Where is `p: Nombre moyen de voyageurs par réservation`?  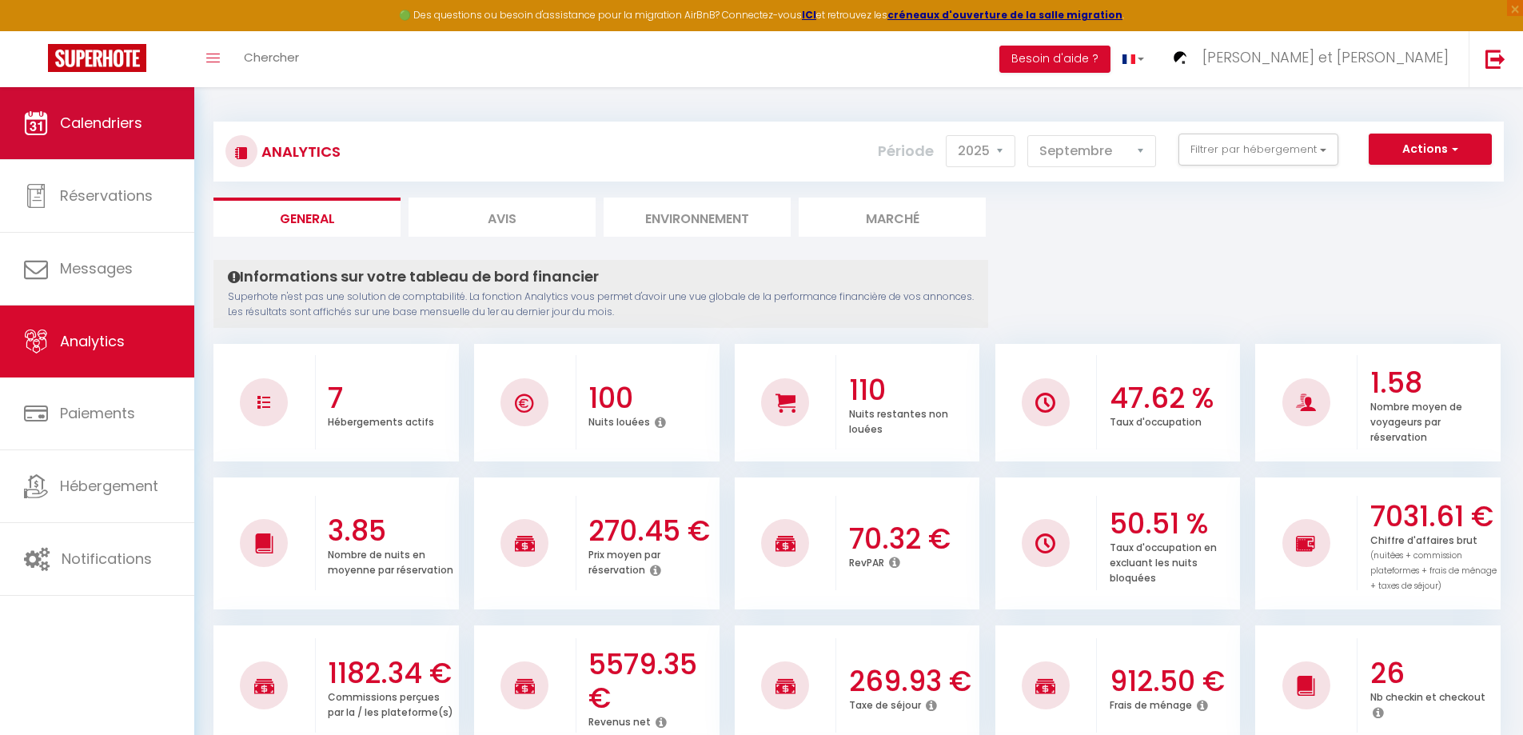 p: Nombre moyen de voyageurs par réservation is located at coordinates (1416, 420).